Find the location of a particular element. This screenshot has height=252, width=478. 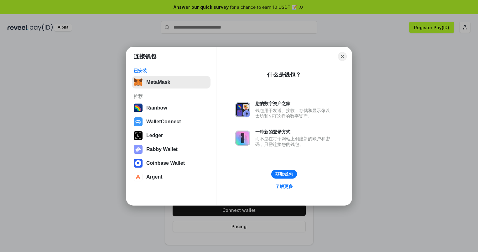

button: Argent is located at coordinates (171, 177).